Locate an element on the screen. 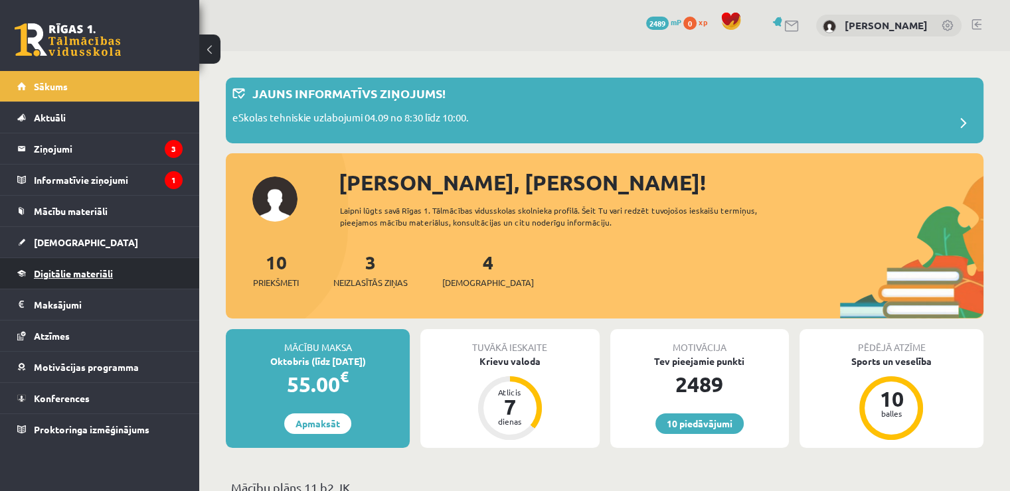 This screenshot has height=491, width=1010. a: Apmaksāt is located at coordinates (317, 424).